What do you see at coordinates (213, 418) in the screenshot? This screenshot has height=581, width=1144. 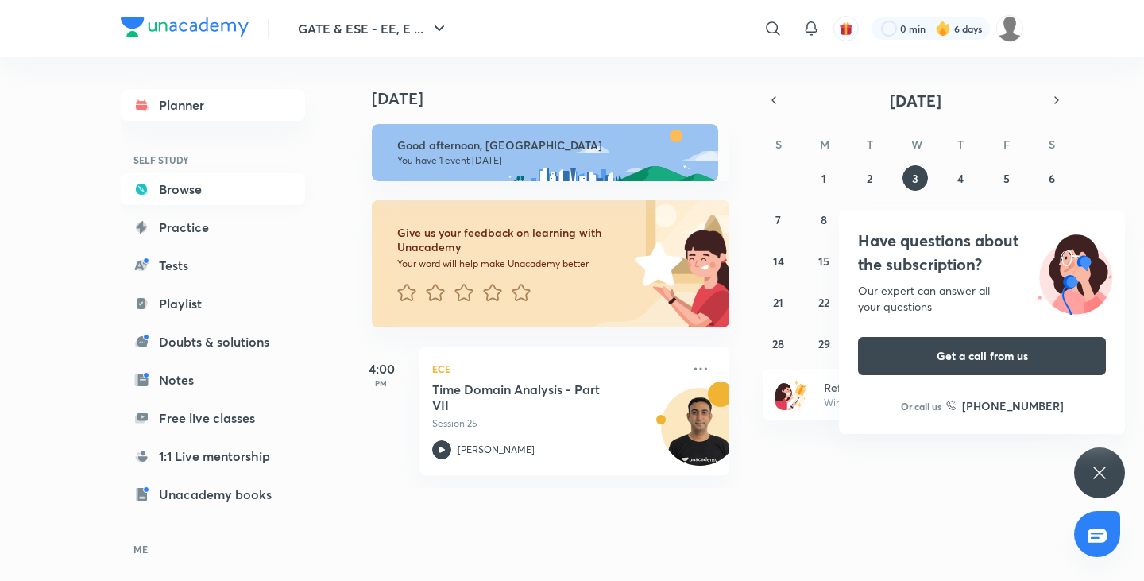 I see `a: Free live classes` at bounding box center [213, 418].